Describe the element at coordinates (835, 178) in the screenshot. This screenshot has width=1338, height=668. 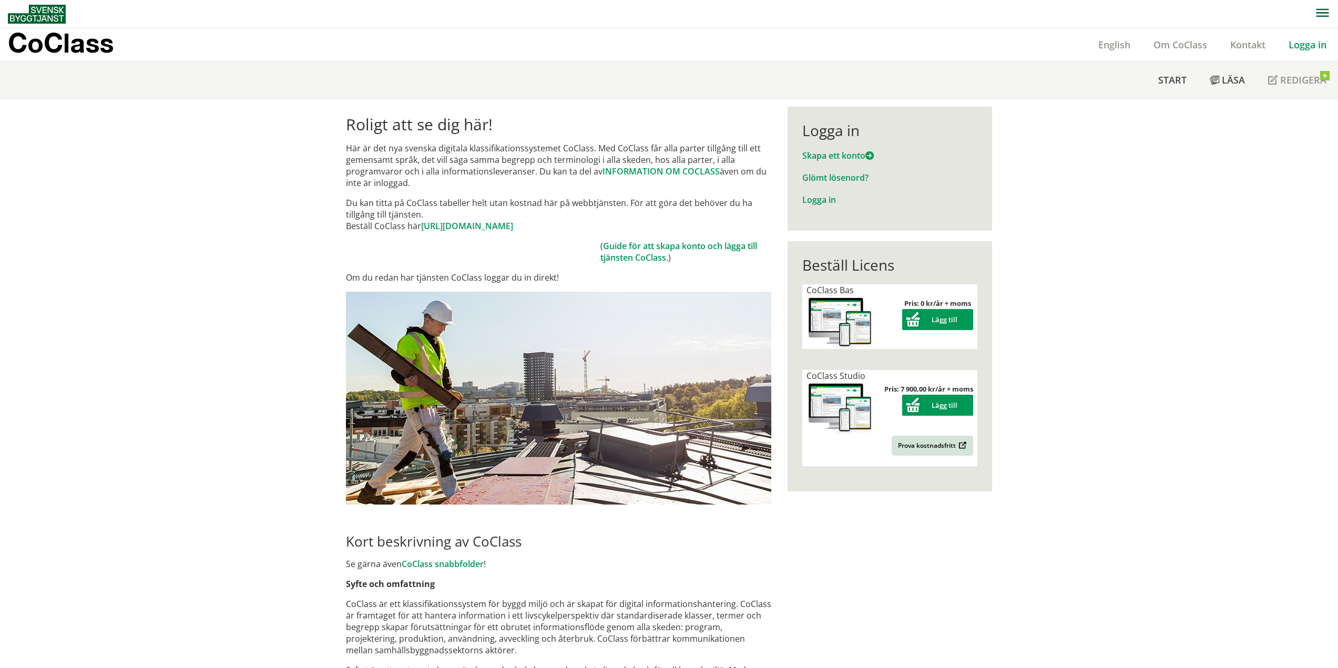
I see `a: Glömt lösenord?` at that location.